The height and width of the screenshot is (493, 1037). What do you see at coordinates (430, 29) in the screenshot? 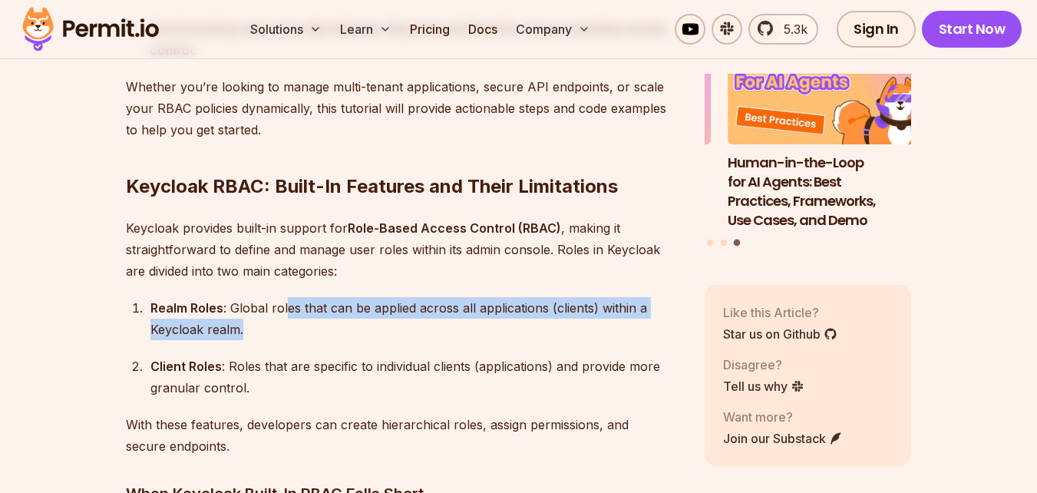
I see `a: Pricing` at bounding box center [430, 29].